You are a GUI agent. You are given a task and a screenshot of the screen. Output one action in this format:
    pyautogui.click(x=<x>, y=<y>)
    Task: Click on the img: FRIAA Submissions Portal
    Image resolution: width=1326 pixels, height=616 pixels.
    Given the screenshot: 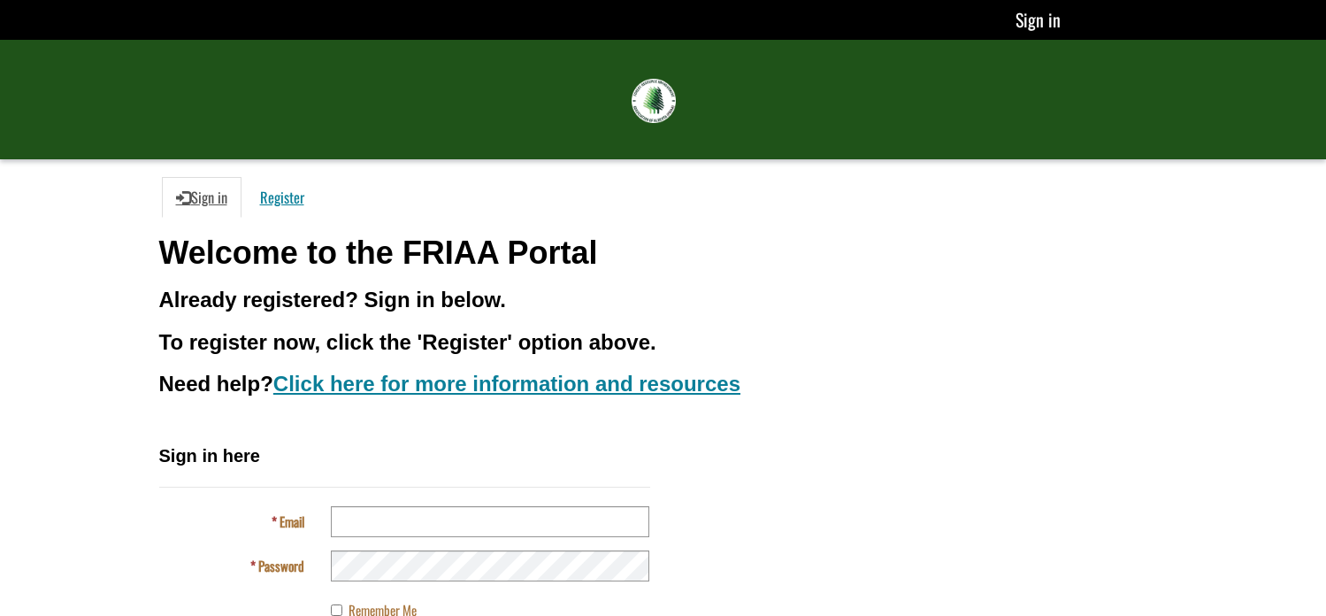 What is the action you would take?
    pyautogui.click(x=654, y=101)
    